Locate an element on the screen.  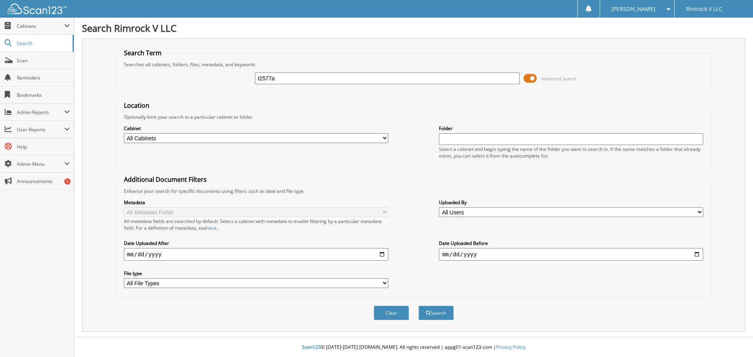
span: Cabinets is located at coordinates (40, 26).